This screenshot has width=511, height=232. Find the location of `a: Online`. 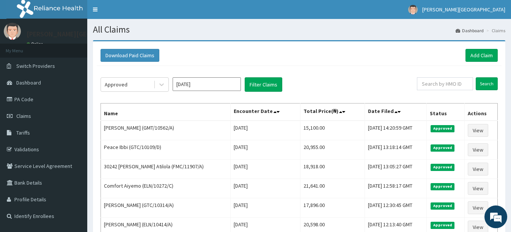

a: Online is located at coordinates (36, 44).